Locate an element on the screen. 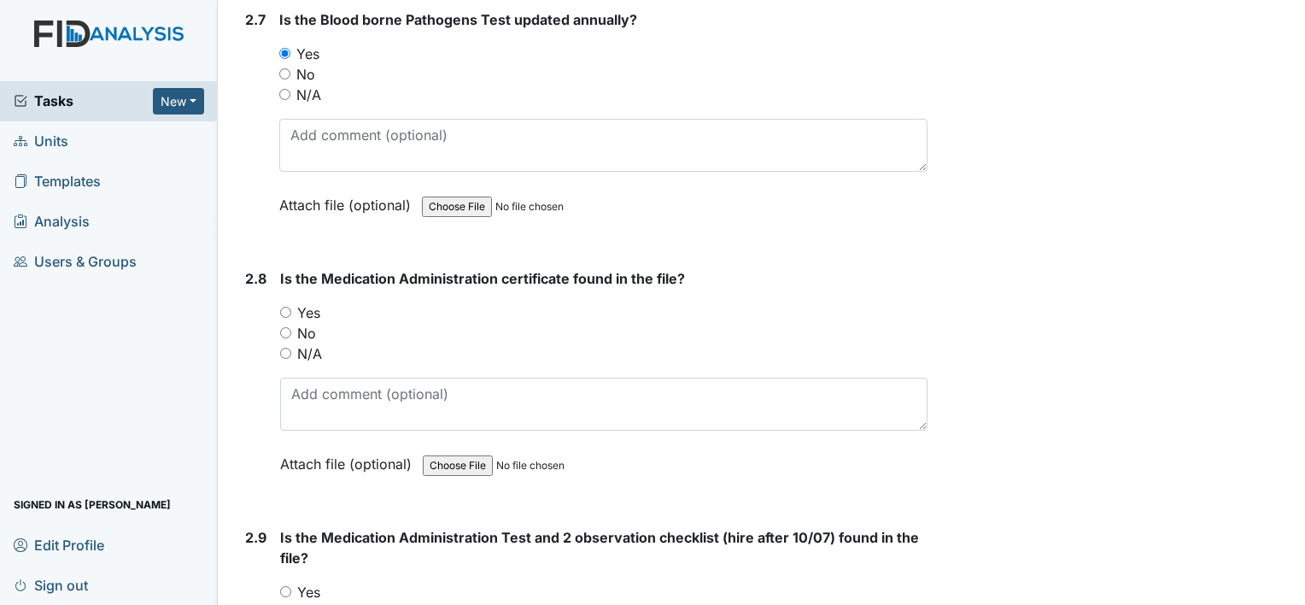  a: Tasks is located at coordinates (83, 101).